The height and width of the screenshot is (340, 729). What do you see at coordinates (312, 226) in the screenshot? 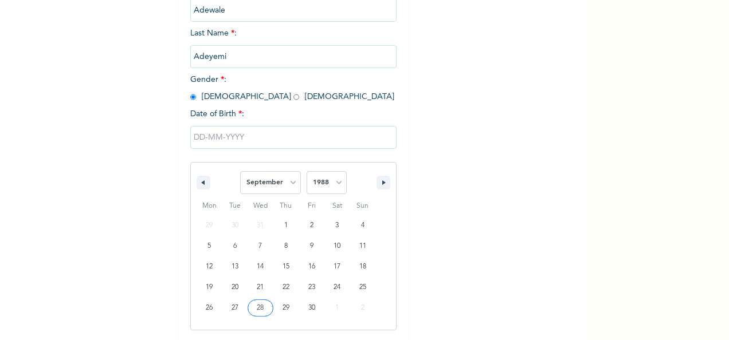
I see `span: 2` at bounding box center [312, 226].